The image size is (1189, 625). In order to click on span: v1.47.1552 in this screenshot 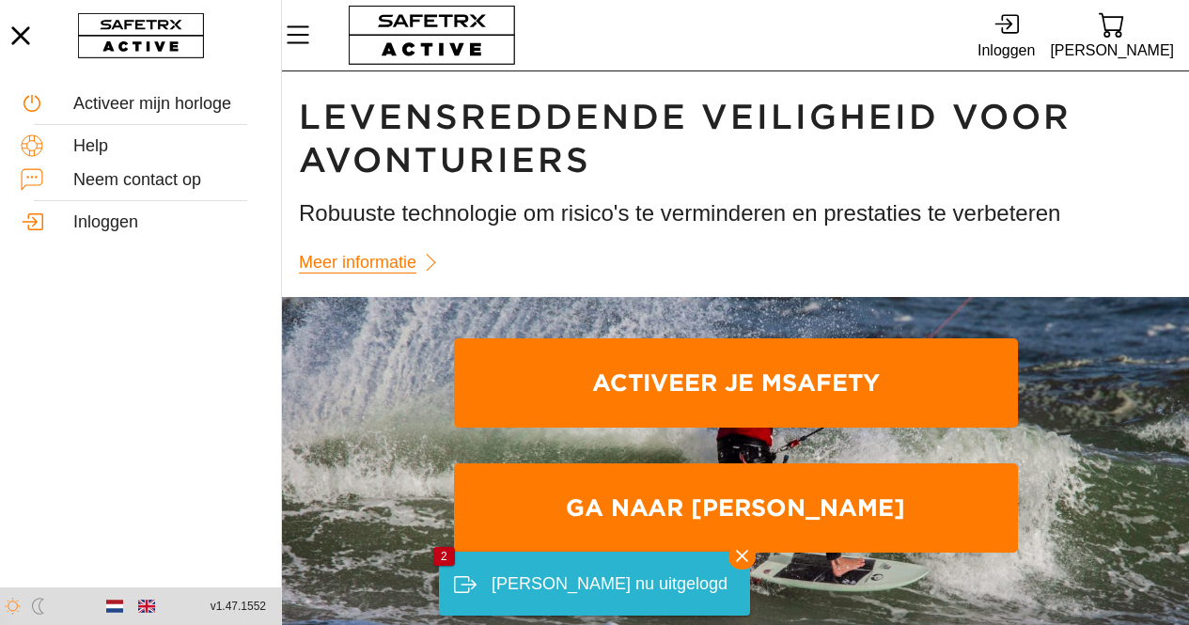, I will do `click(238, 606)`.